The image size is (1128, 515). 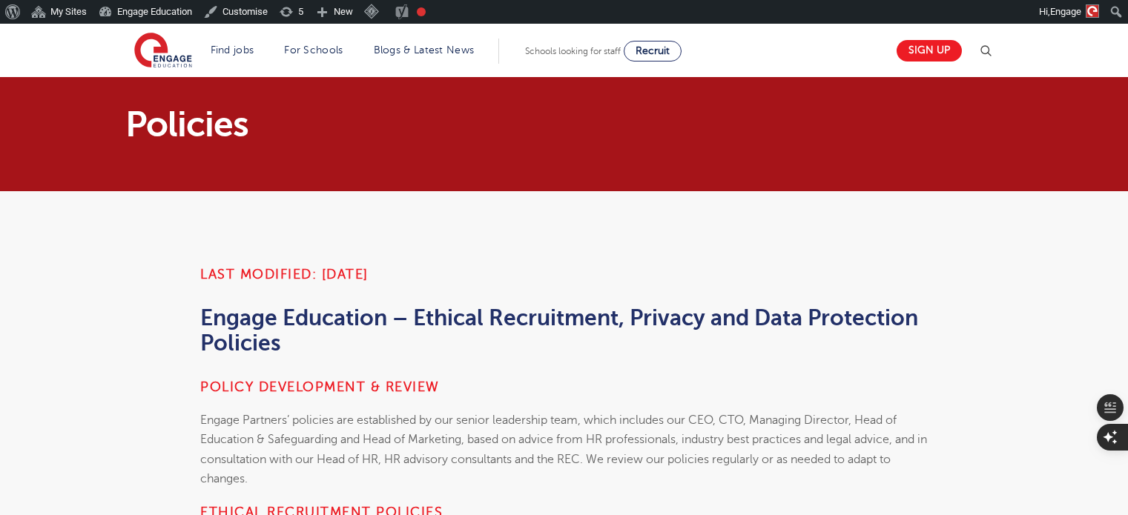 I want to click on img: Engage Education, so click(x=163, y=51).